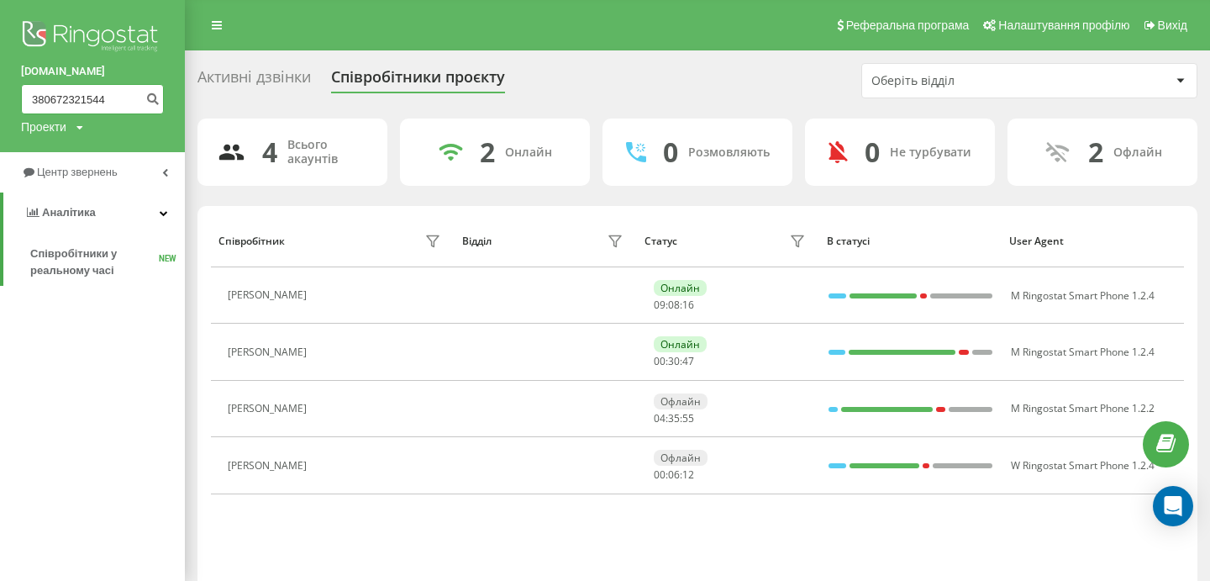 Image resolution: width=1210 pixels, height=581 pixels. Describe the element at coordinates (1064, 25) in the screenshot. I see `span: Налаштування профілю` at that location.